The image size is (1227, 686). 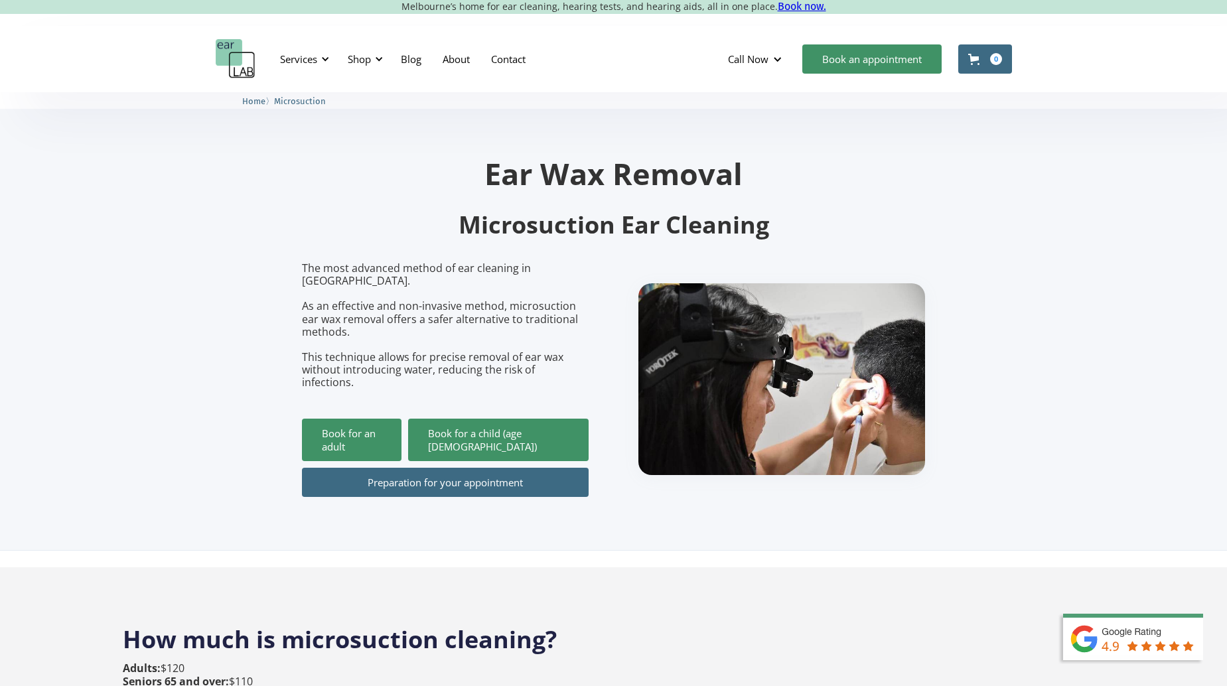 What do you see at coordinates (614, 173) in the screenshot?
I see `h1: Ear Wax Removal` at bounding box center [614, 173].